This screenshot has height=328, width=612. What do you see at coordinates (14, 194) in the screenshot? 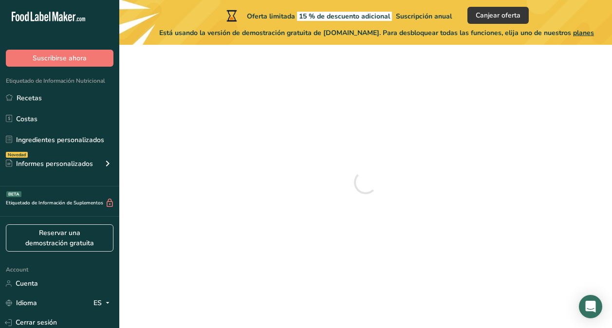
I see `div: BETA` at bounding box center [14, 194].